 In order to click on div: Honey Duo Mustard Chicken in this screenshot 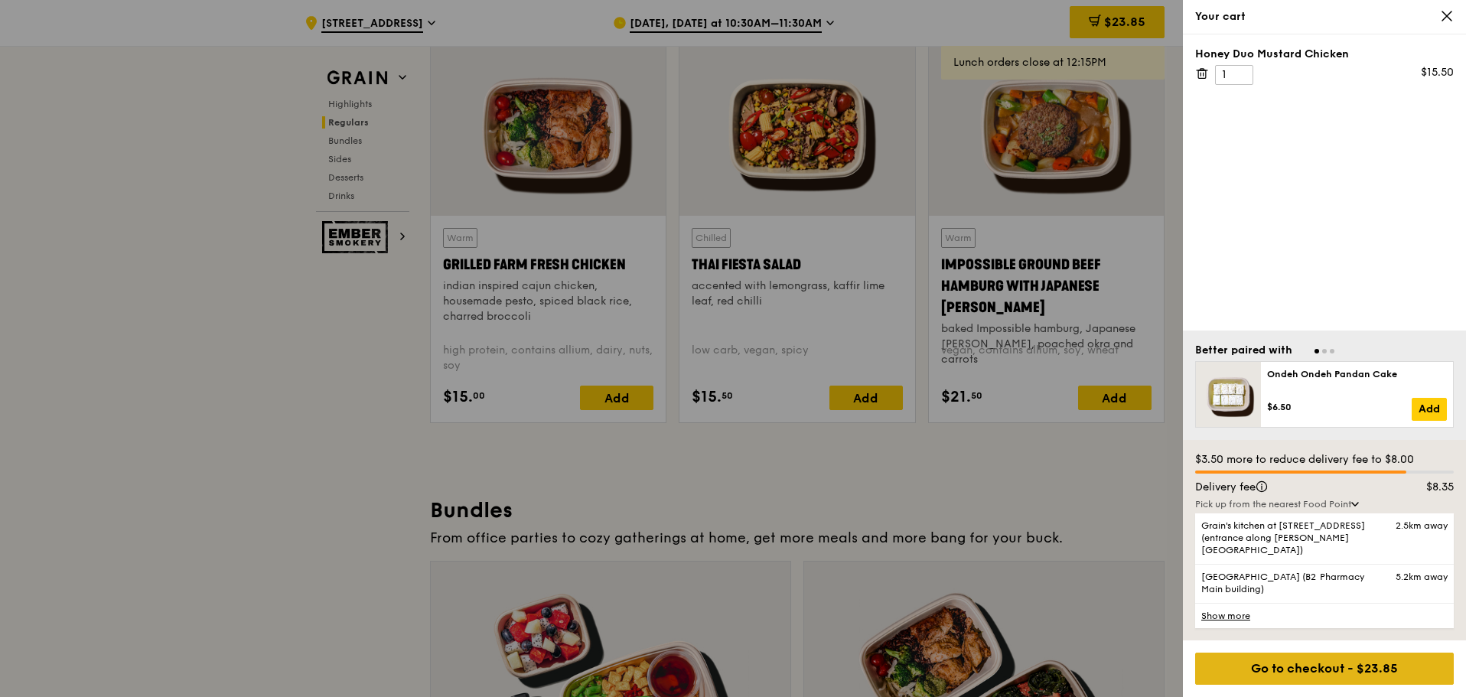, I will do `click(1325, 54)`.